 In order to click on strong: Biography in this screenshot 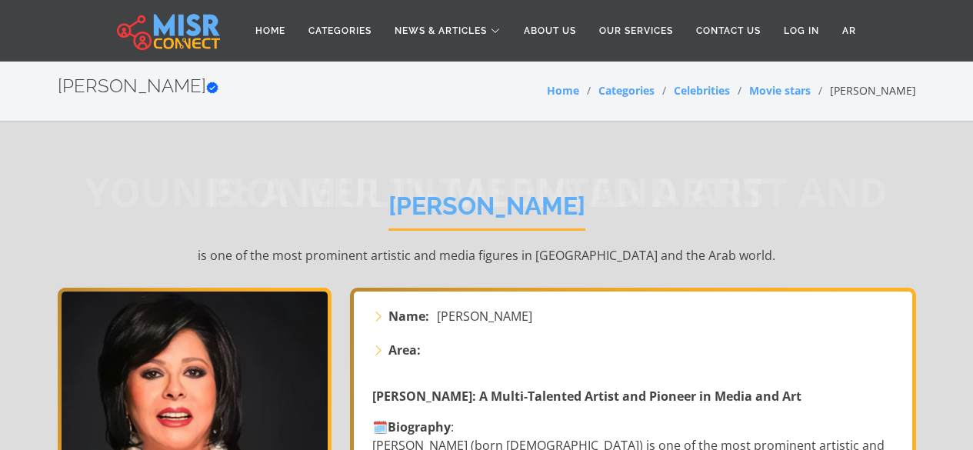, I will do `click(419, 427)`.